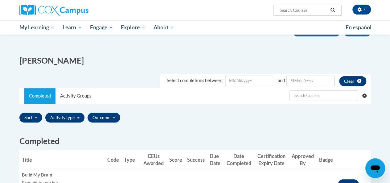 The image size is (390, 183). I want to click on span: En español, so click(359, 27).